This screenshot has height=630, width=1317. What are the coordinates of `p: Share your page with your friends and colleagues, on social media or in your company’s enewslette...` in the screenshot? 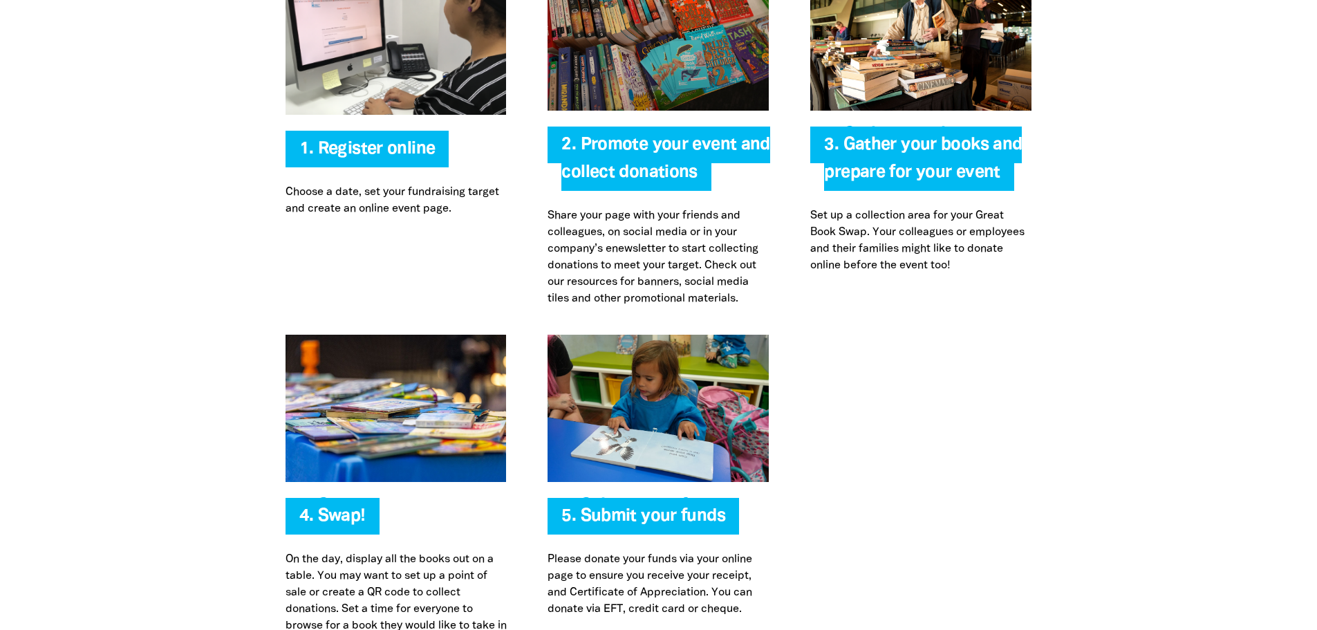 It's located at (658, 257).